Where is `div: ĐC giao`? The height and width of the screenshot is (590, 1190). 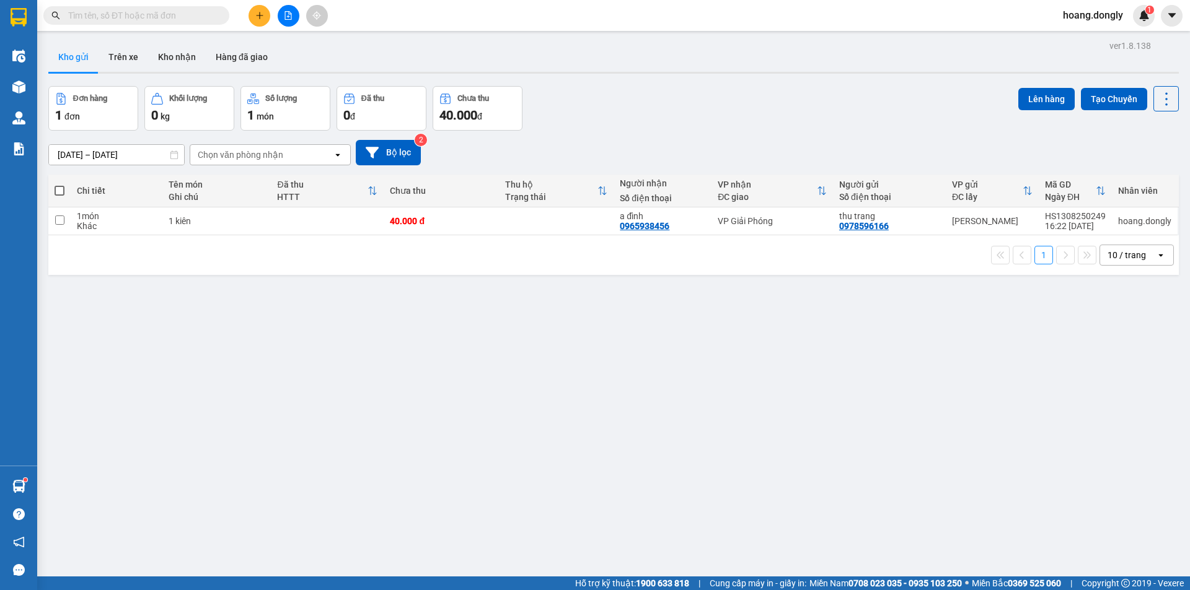 div: ĐC giao is located at coordinates (767, 197).